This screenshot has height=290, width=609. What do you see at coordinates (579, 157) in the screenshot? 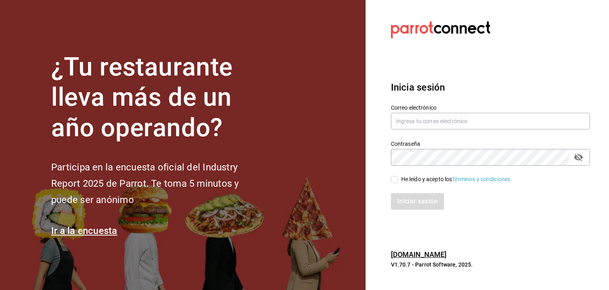
I see `button: passwordField` at bounding box center [579, 157].